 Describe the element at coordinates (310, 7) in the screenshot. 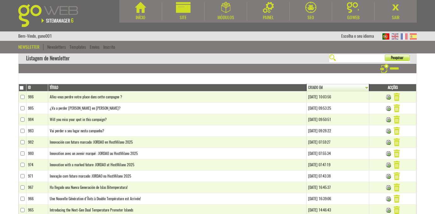

I see `img: SEO` at that location.